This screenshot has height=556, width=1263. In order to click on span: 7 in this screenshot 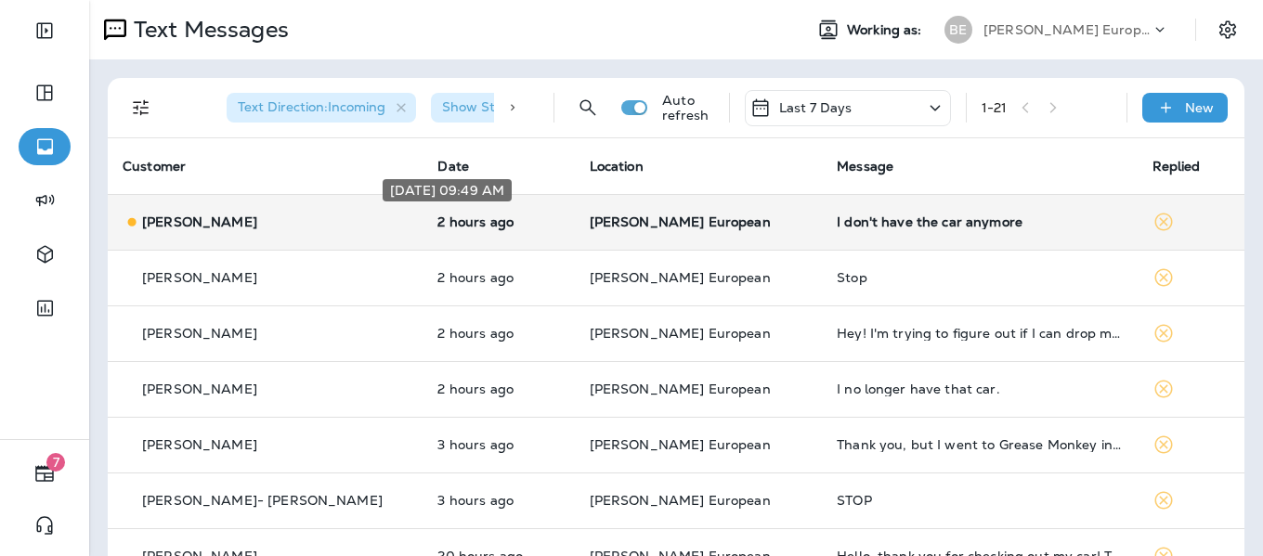, I will do `click(56, 462)`.